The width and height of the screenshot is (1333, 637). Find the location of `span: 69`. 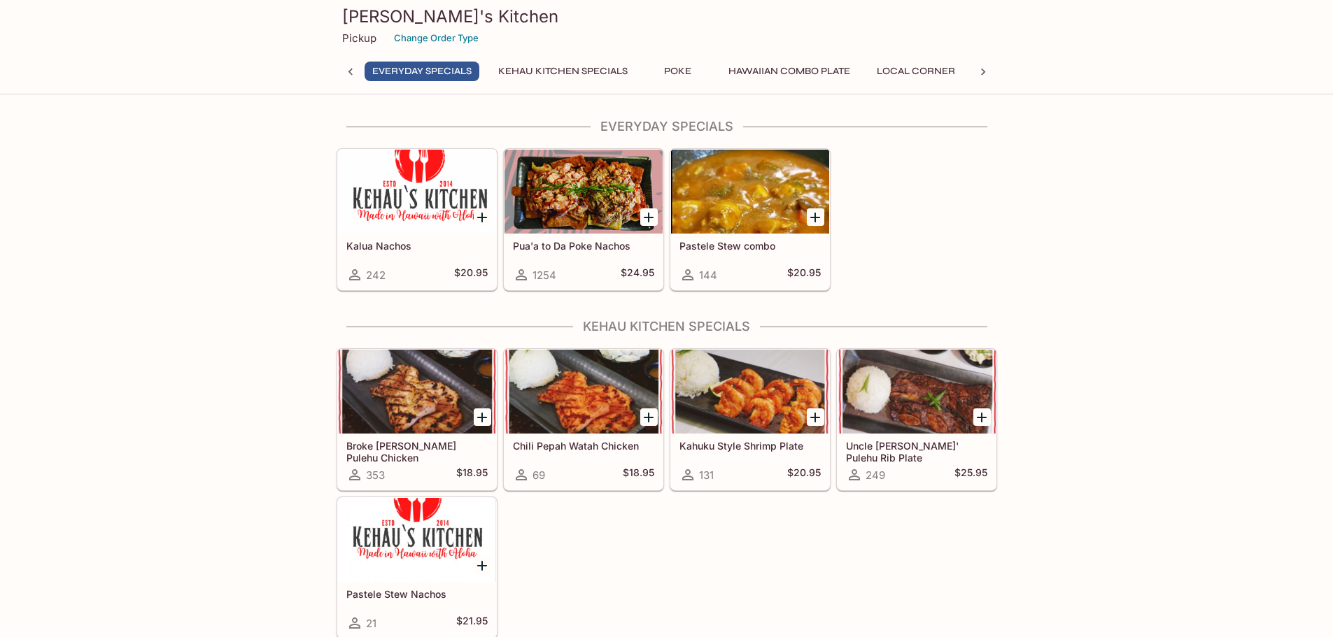

span: 69 is located at coordinates (539, 475).